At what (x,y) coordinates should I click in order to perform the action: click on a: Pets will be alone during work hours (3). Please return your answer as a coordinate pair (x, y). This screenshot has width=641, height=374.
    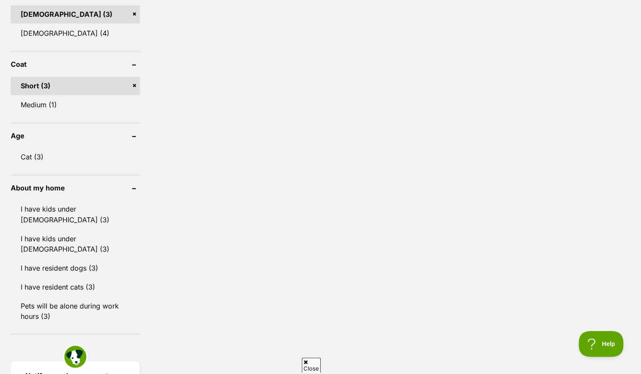
    Looking at the image, I should click on (75, 310).